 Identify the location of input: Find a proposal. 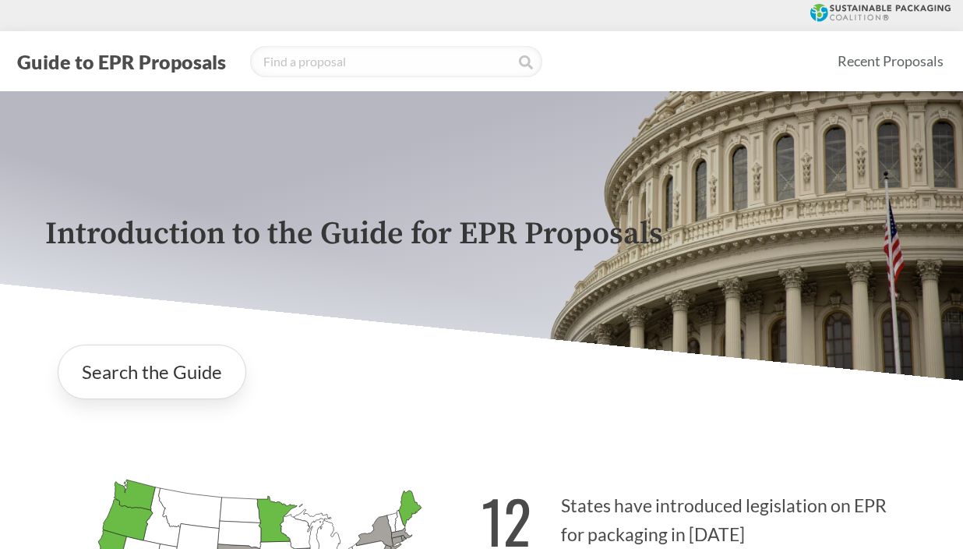
(396, 62).